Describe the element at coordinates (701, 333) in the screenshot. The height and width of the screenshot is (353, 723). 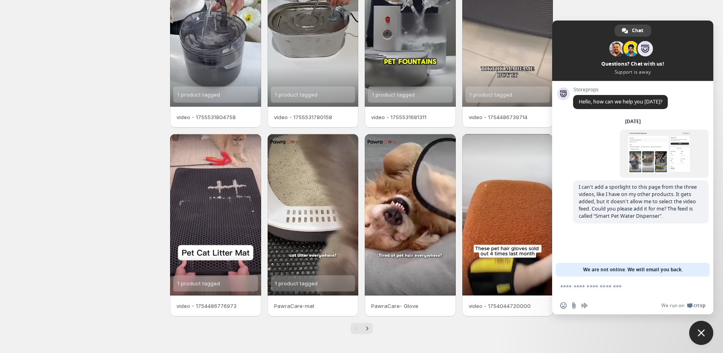
I see `a: Close chat` at that location.